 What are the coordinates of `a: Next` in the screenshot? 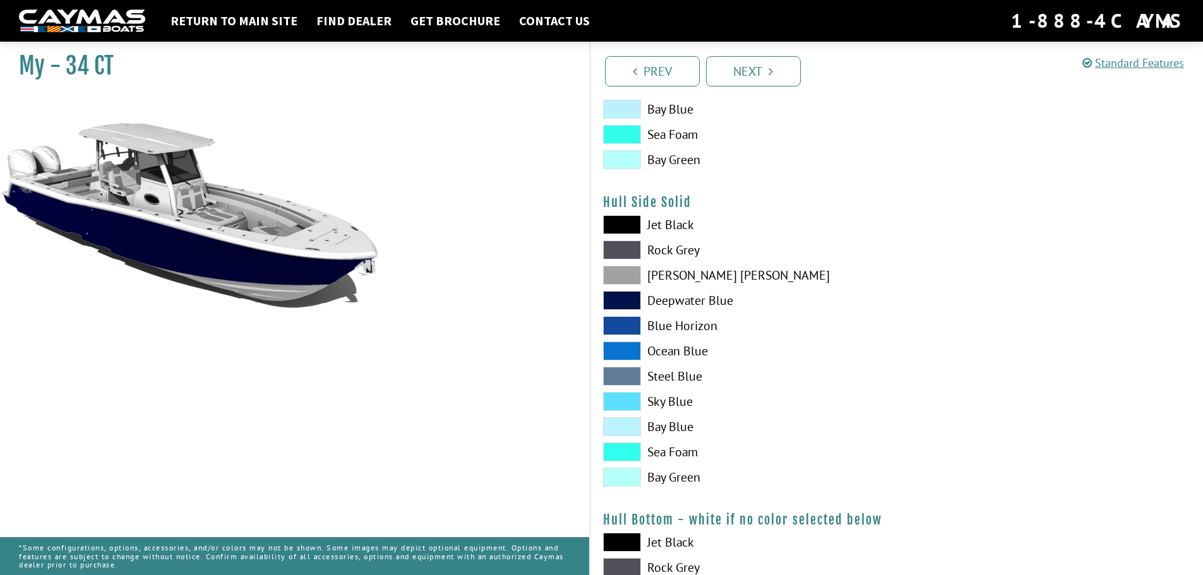 It's located at (753, 71).